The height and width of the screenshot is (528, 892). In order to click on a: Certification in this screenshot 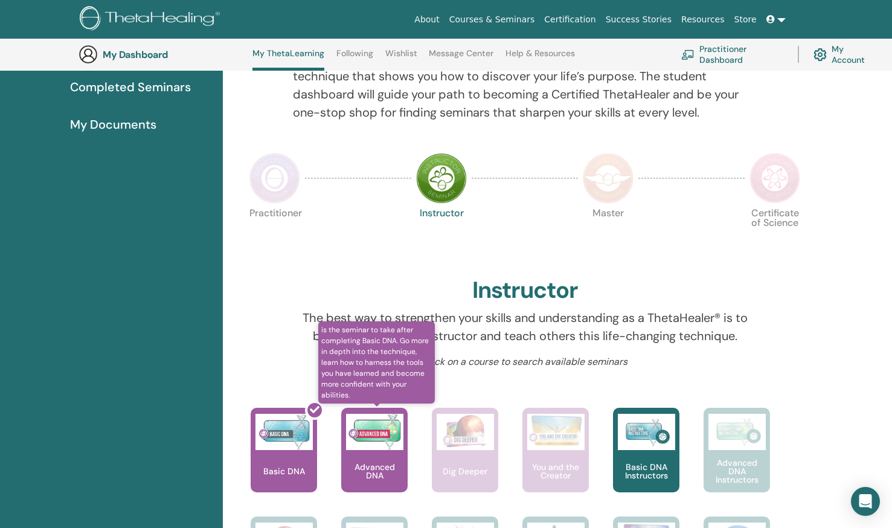, I will do `click(569, 19)`.